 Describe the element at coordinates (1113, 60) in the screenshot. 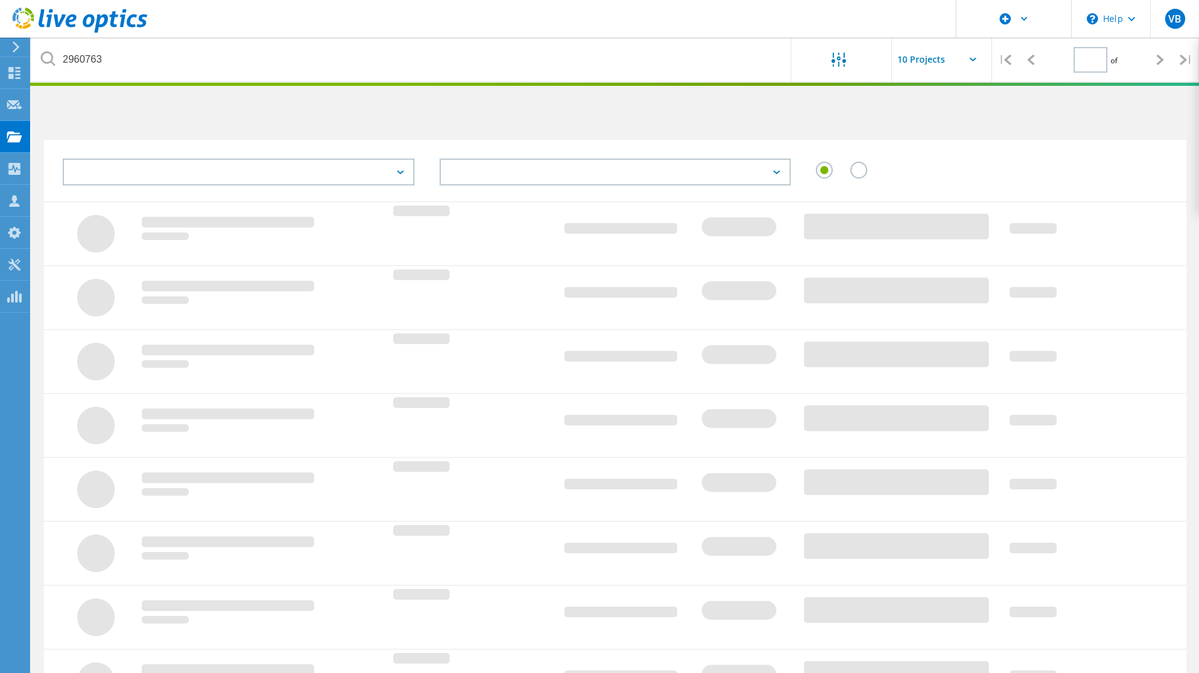

I see `span: of` at that location.